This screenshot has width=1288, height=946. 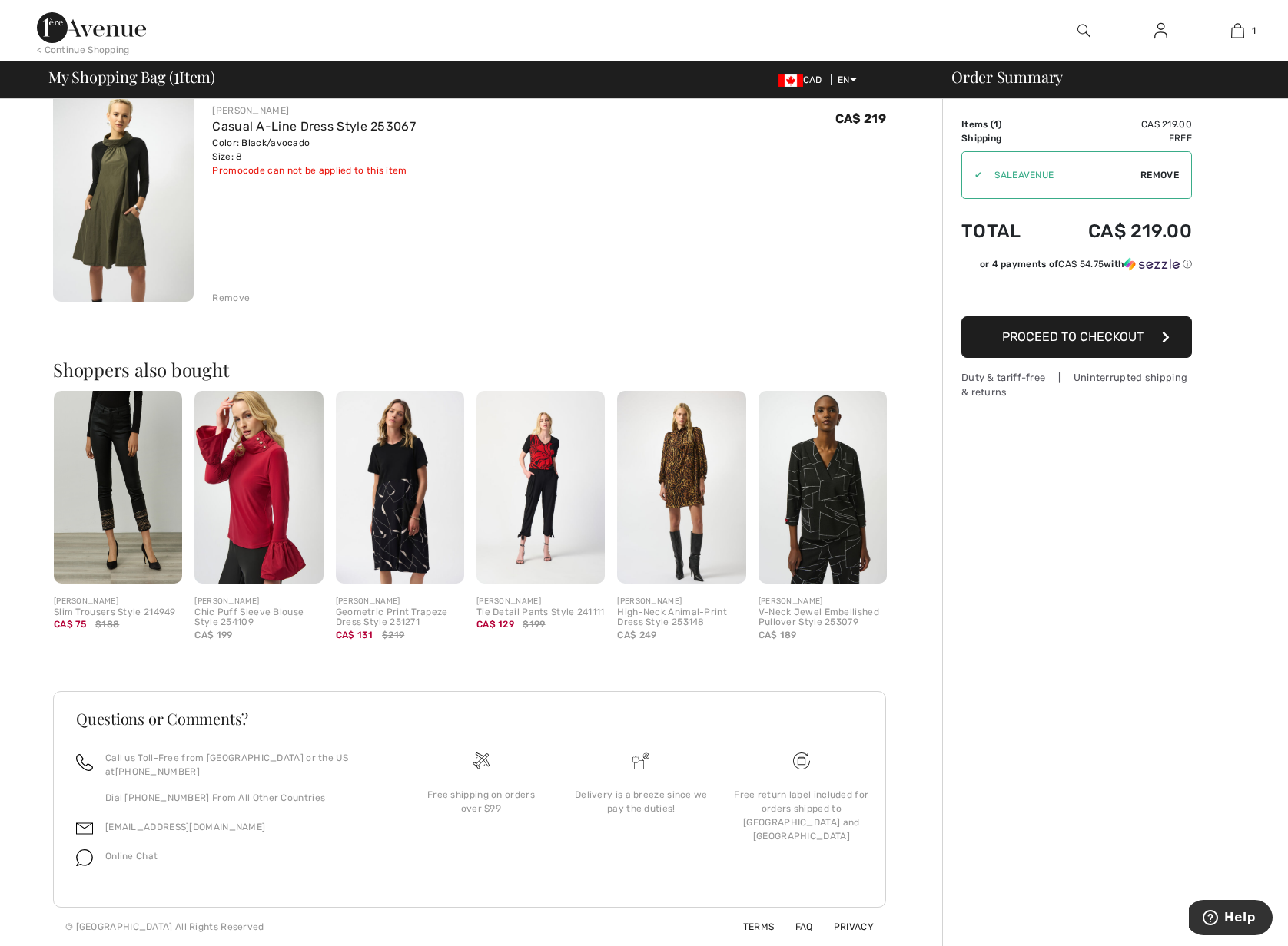 I want to click on span: CA$ 131, so click(x=354, y=635).